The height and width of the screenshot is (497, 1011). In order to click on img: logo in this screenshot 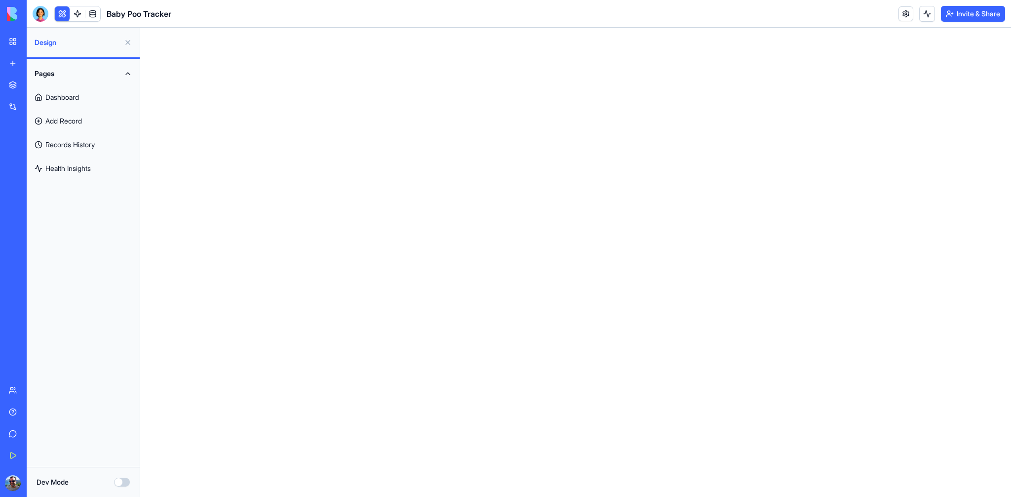, I will do `click(38, 14)`.